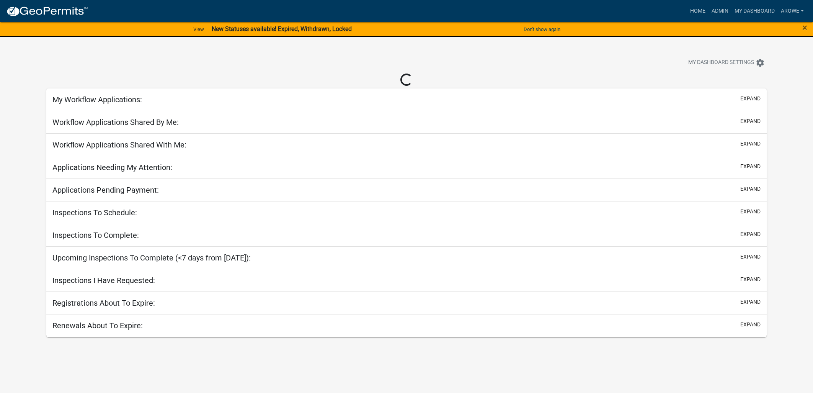 This screenshot has height=393, width=813. What do you see at coordinates (199, 29) in the screenshot?
I see `a: View` at bounding box center [199, 29].